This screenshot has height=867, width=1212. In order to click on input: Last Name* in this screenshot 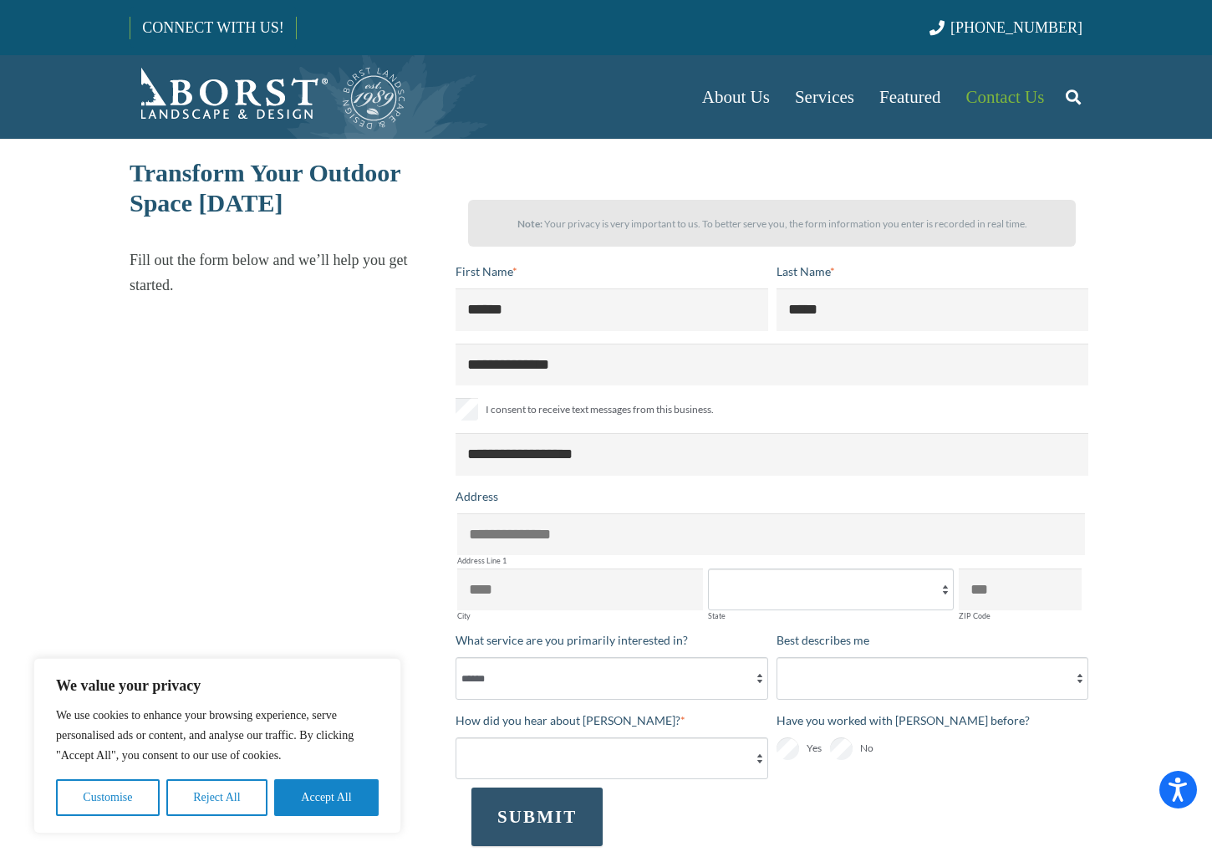, I will do `click(933, 309)`.